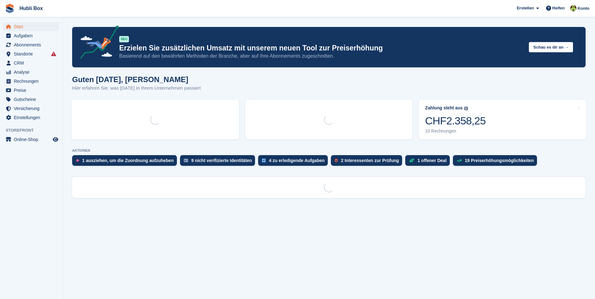 The width and height of the screenshot is (595, 299). Describe the element at coordinates (219, 162) in the screenshot. I see `a: 9 nicht verifizierte Identitäten` at that location.